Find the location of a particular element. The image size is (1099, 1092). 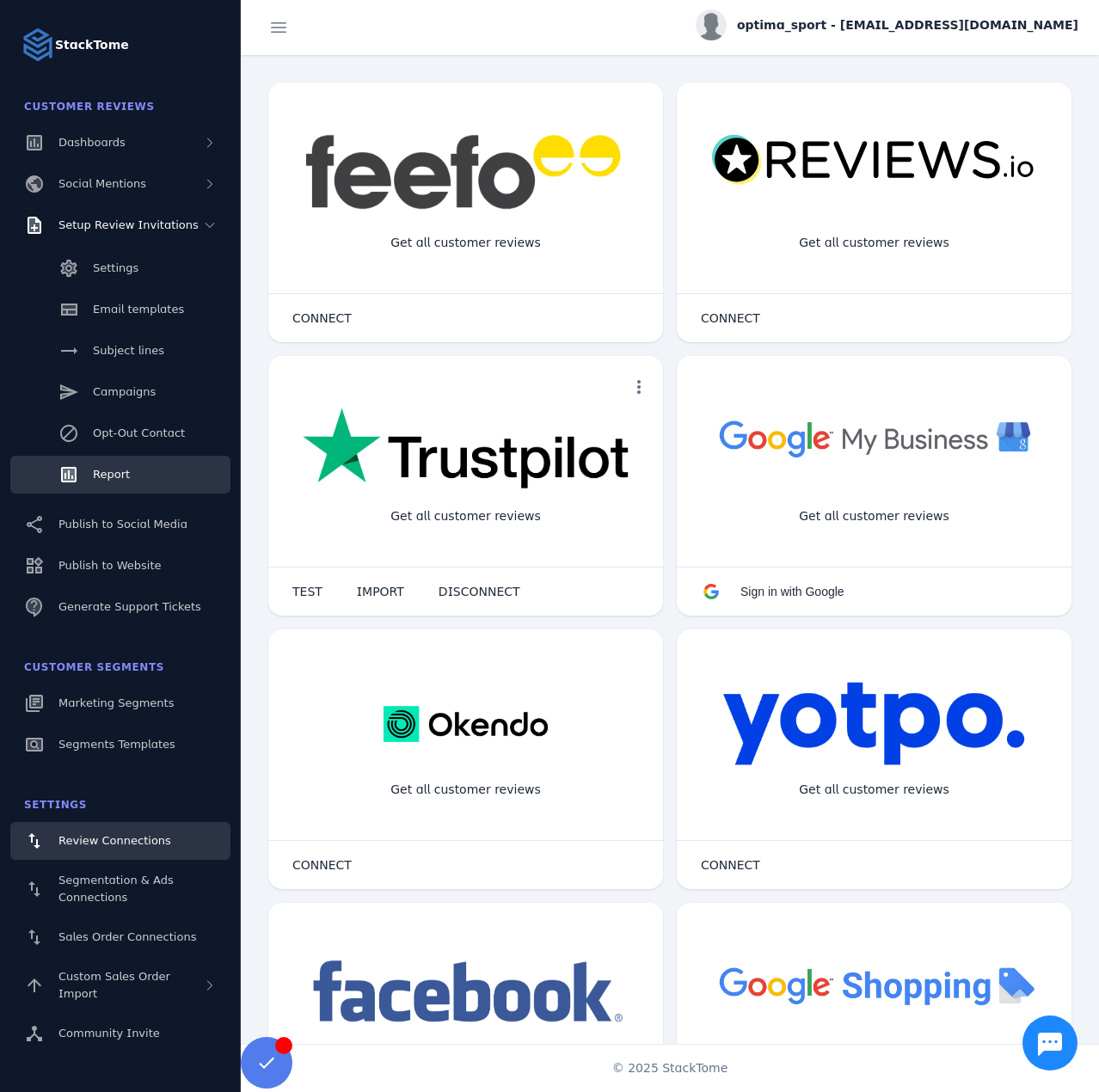

img: yotpo.png is located at coordinates (874, 725).